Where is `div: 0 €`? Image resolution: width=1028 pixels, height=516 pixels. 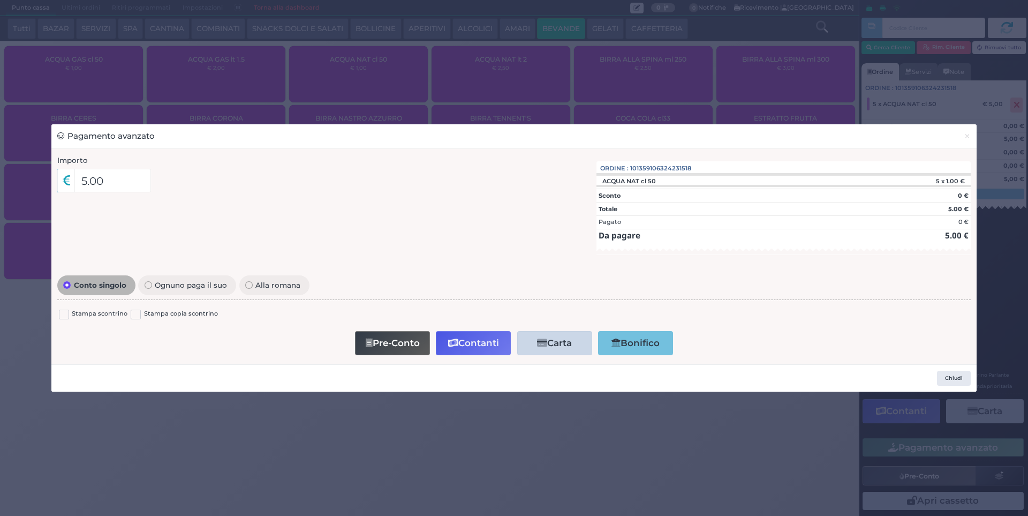
div: 0 € is located at coordinates (964, 222).